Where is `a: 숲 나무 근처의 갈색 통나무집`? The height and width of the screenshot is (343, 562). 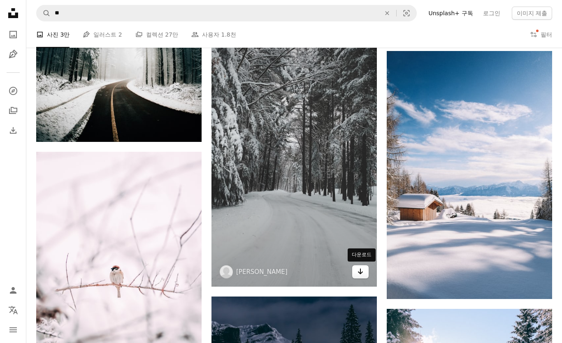 a: 숲 나무 근처의 갈색 통나무집 is located at coordinates (470, 175).